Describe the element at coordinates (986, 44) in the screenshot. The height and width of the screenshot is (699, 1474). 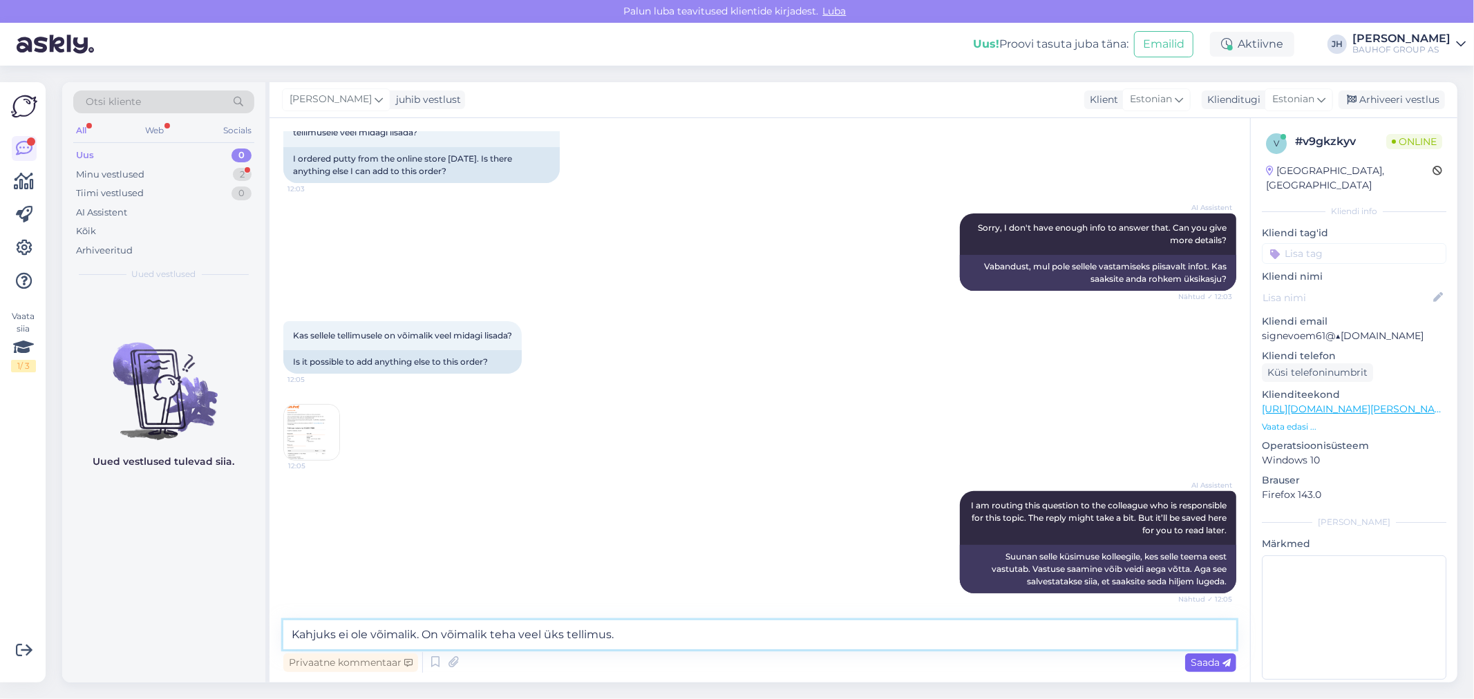
I see `b: Uus!` at that location.